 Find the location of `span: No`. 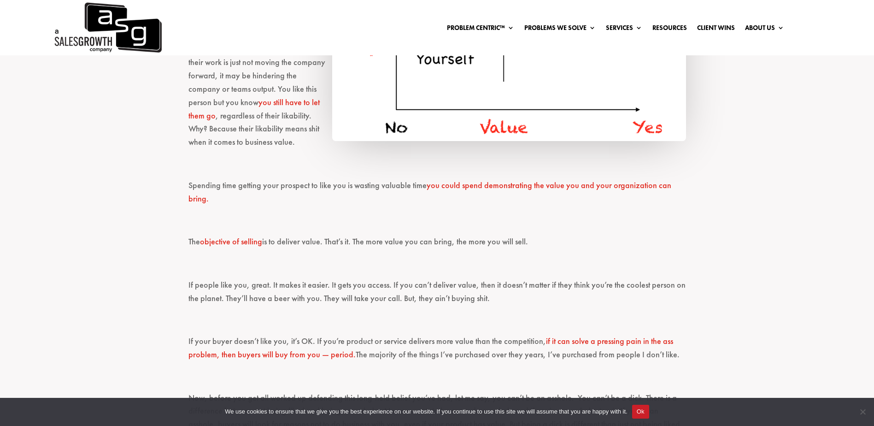

span: No is located at coordinates (862, 411).